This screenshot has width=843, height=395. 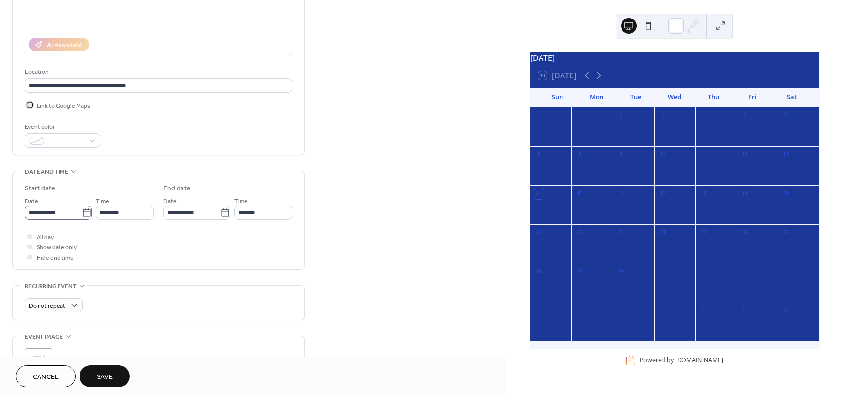 I want to click on div: Fri, so click(x=752, y=98).